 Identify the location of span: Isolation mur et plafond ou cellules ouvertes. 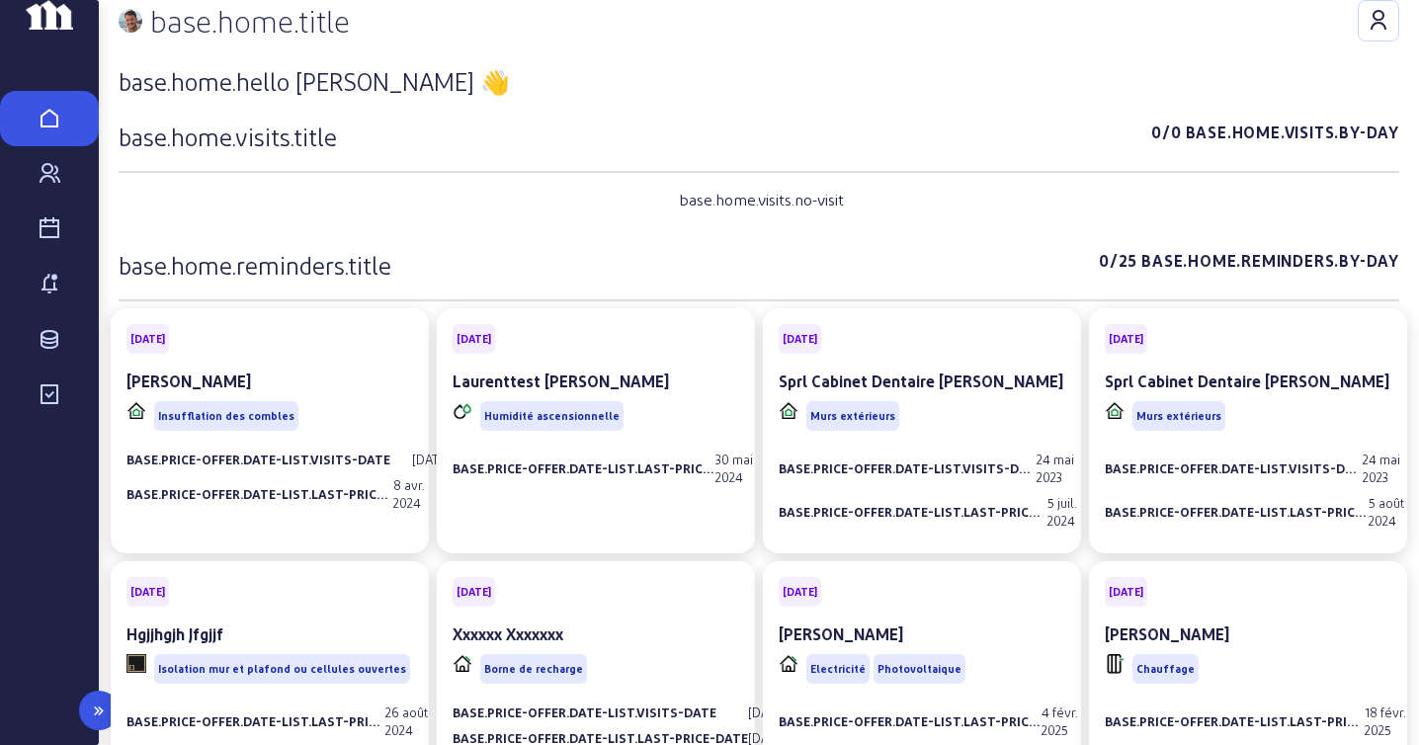
(282, 669).